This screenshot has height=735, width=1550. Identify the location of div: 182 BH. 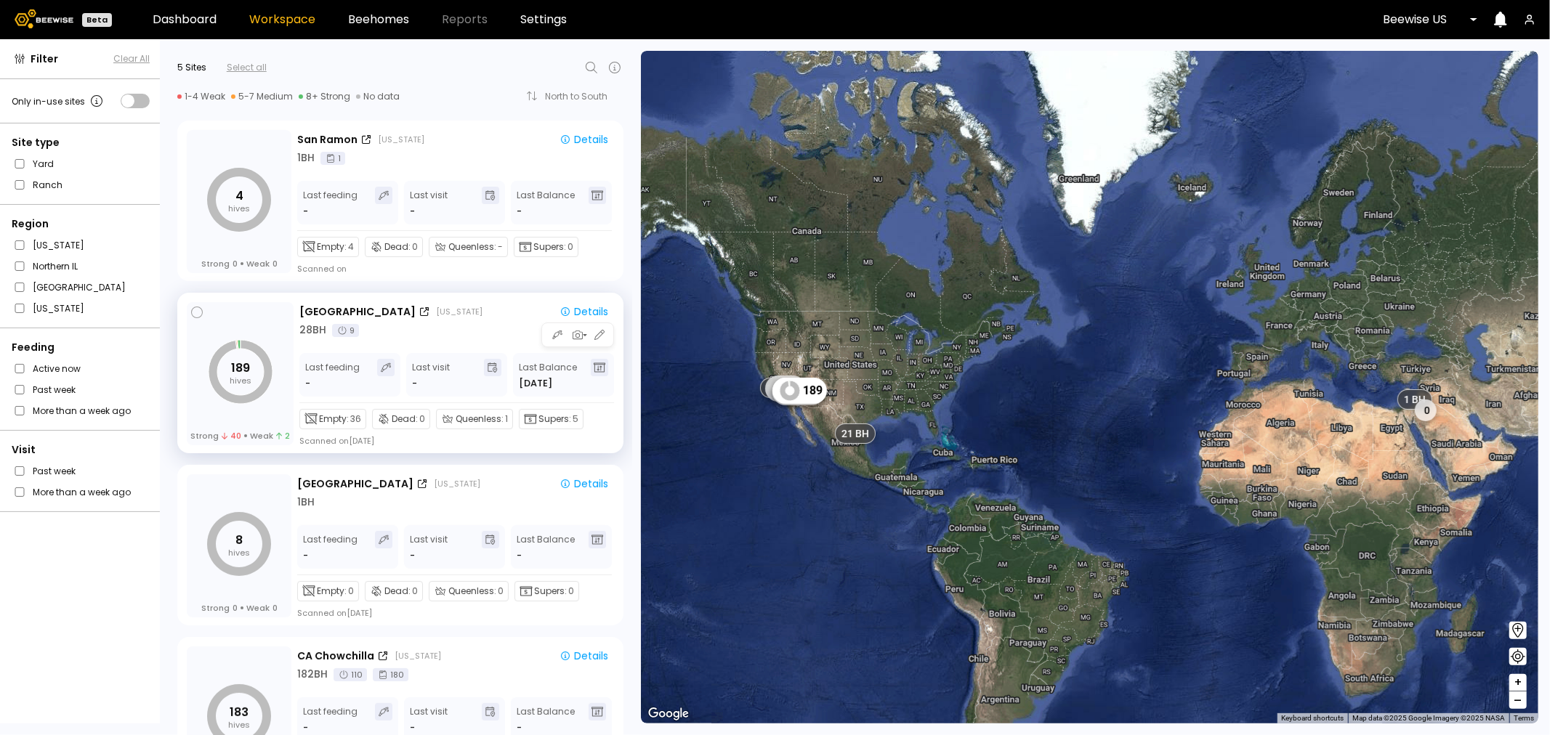
(312, 674).